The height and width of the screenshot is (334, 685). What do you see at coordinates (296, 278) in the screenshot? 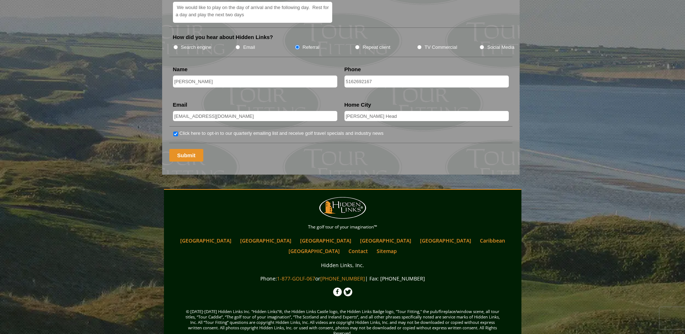
I see `a: 1-877-GOLF-067` at bounding box center [296, 278].